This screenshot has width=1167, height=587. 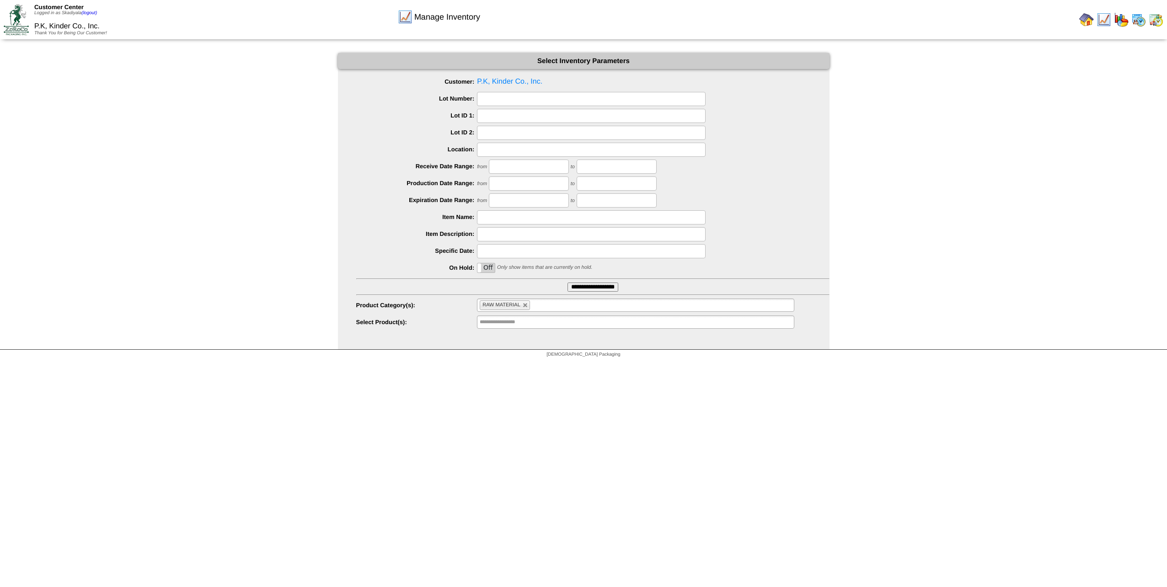 What do you see at coordinates (486, 268) in the screenshot?
I see `div: OnOff` at bounding box center [486, 268].